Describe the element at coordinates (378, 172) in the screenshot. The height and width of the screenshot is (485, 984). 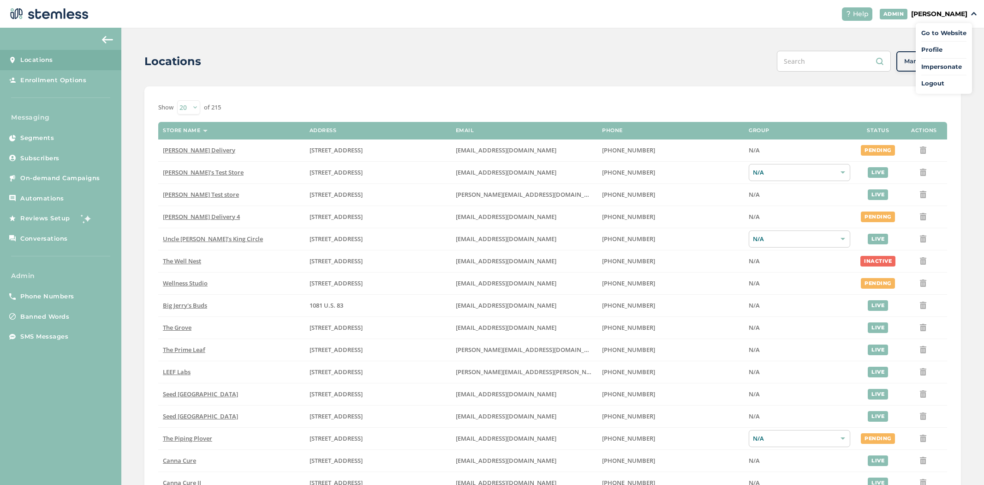
I see `label: 123 East Main Street` at that location.